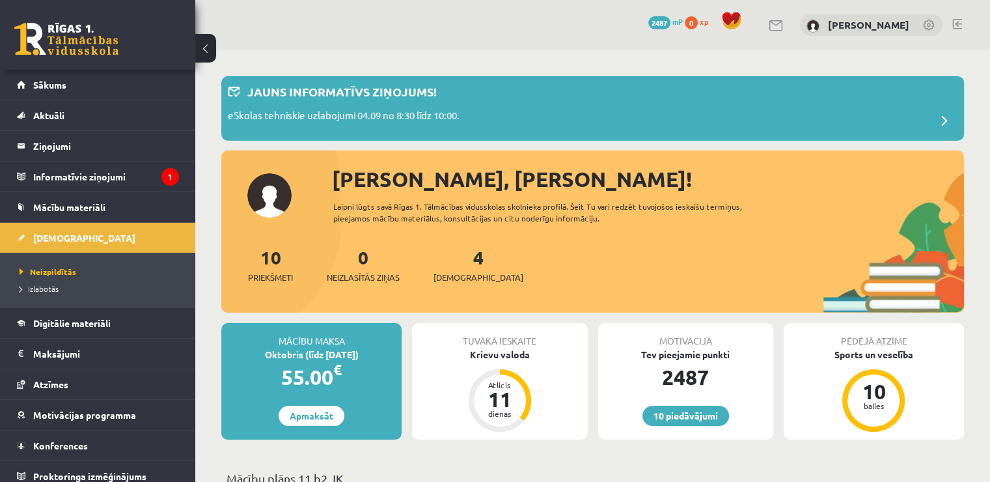  What do you see at coordinates (39, 288) in the screenshot?
I see `span: Izlabotās` at bounding box center [39, 288].